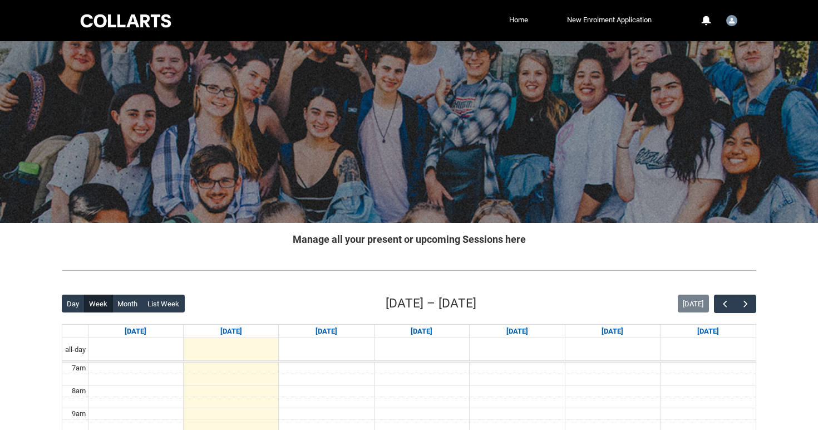 The width and height of the screenshot is (818, 430). Describe the element at coordinates (135, 331) in the screenshot. I see `a: Go to October 5, 2025` at that location.